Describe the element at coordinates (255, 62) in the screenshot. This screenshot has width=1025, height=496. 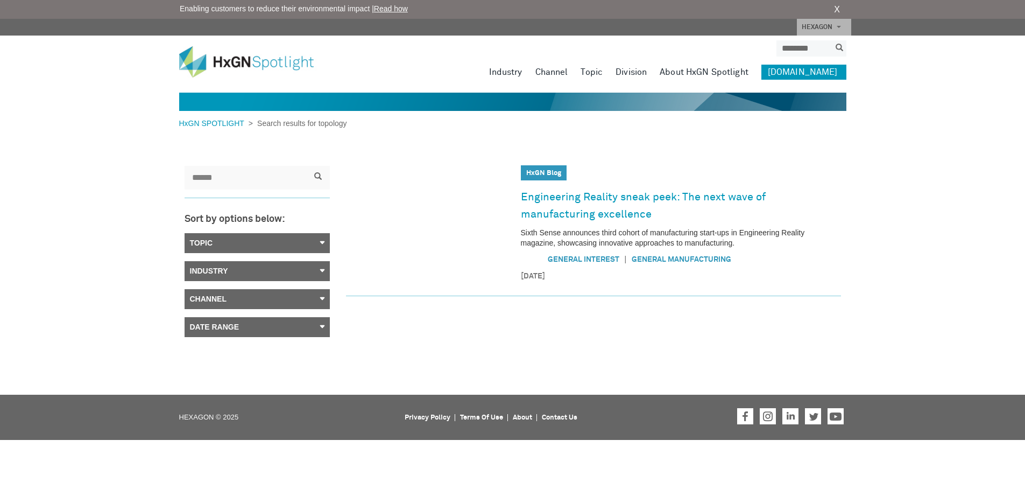
I see `img: HxGN Spotlight` at that location.